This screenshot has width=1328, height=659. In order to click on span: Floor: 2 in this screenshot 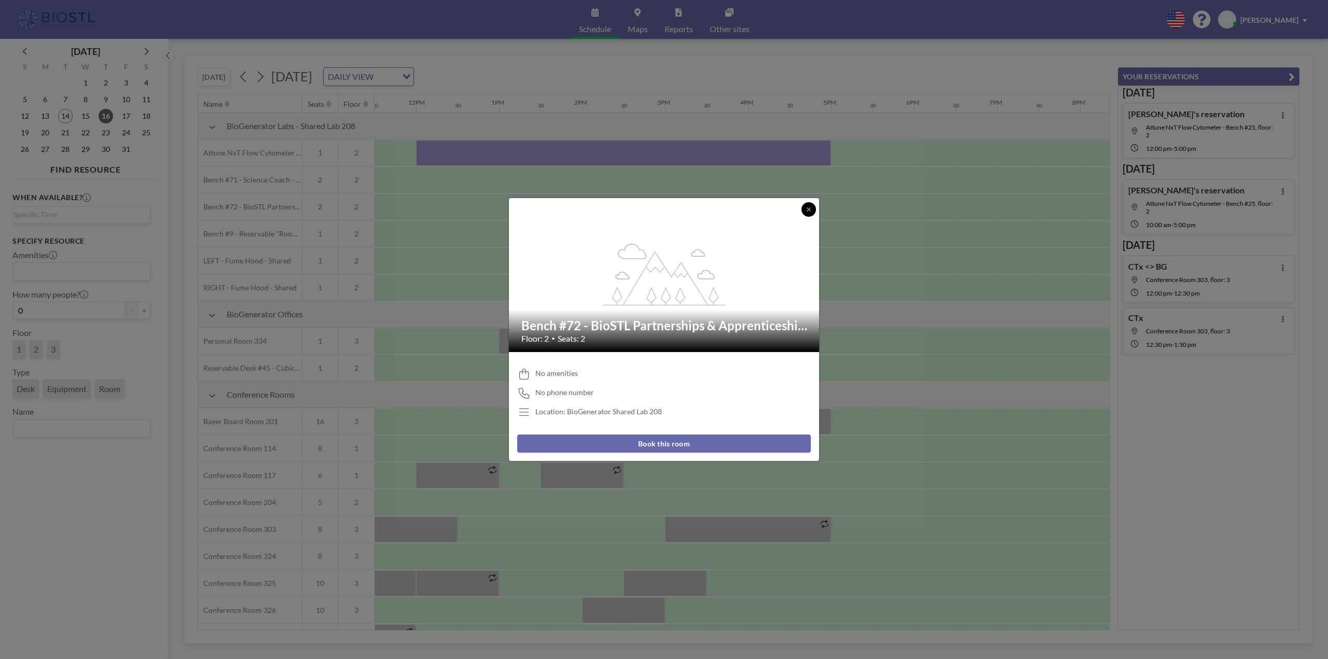, I will do `click(535, 339)`.